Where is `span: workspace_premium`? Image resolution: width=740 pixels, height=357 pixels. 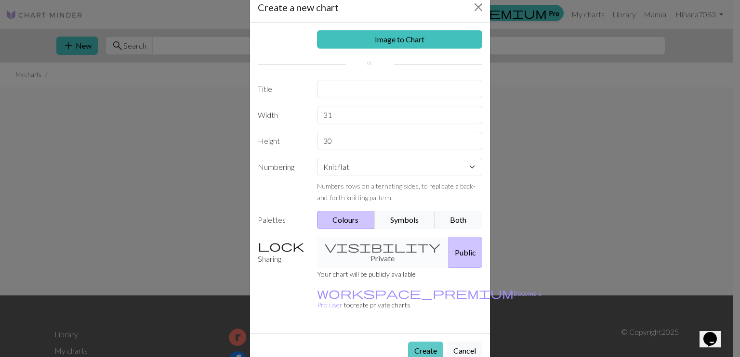
span: workspace_premium is located at coordinates (415, 293).